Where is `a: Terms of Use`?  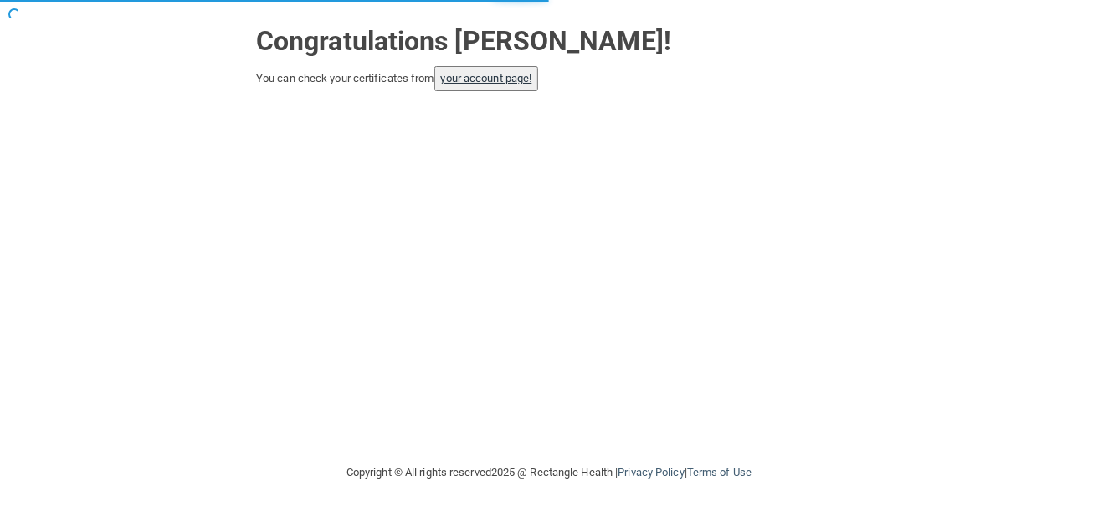
a: Terms of Use is located at coordinates (719, 472).